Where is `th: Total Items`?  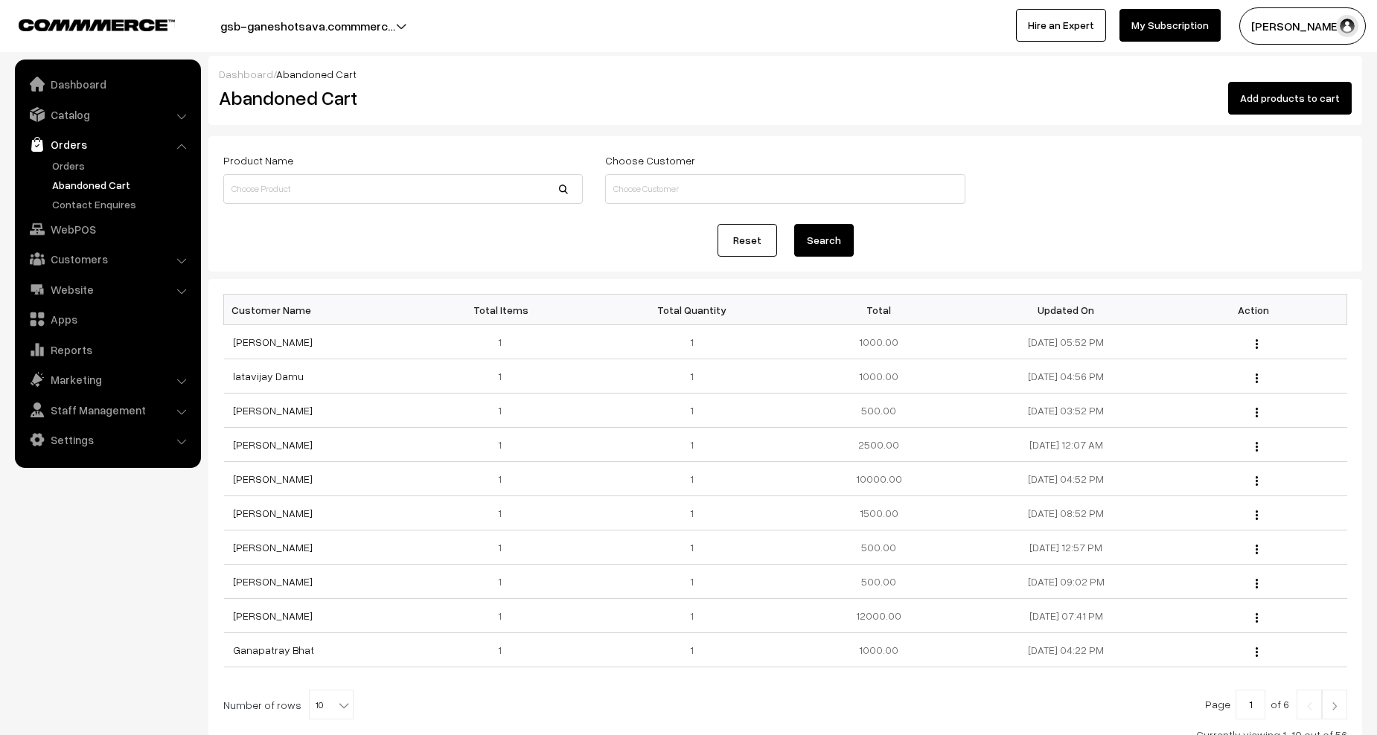 th: Total Items is located at coordinates (505, 310).